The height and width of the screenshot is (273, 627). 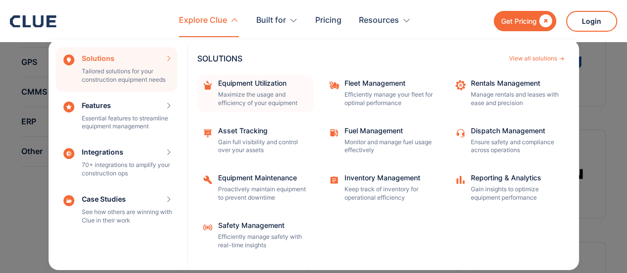 What do you see at coordinates (263, 194) in the screenshot?
I see `p: Proactively maintain equipment to prevent downtime` at bounding box center [263, 194].